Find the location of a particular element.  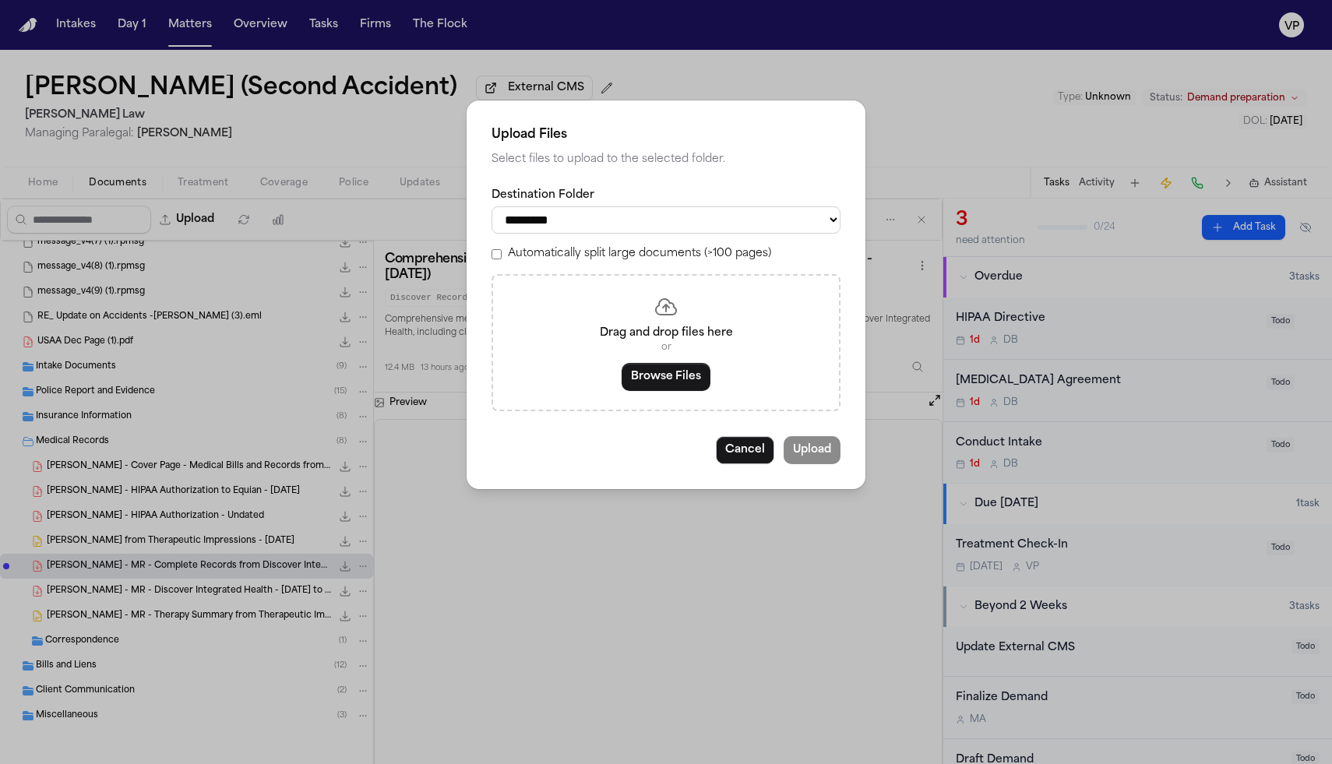

p: Select files to upload to the selected folder. is located at coordinates (666, 160).